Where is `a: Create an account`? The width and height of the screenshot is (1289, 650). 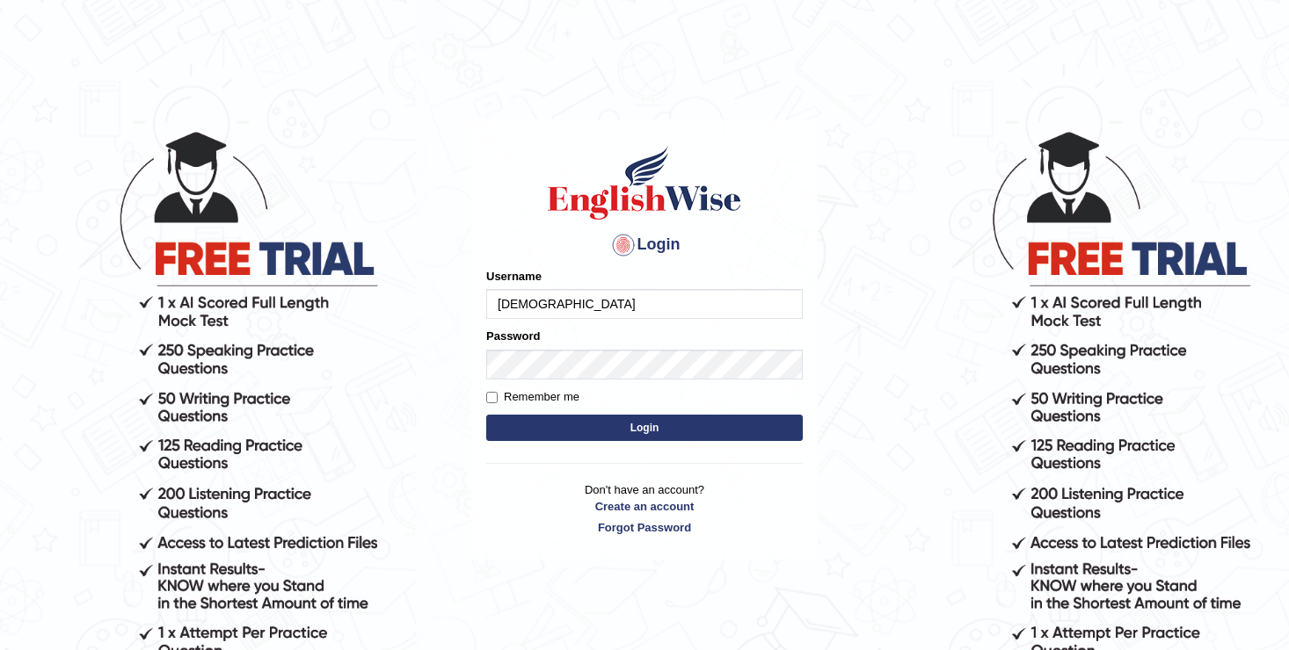 a: Create an account is located at coordinates (644, 506).